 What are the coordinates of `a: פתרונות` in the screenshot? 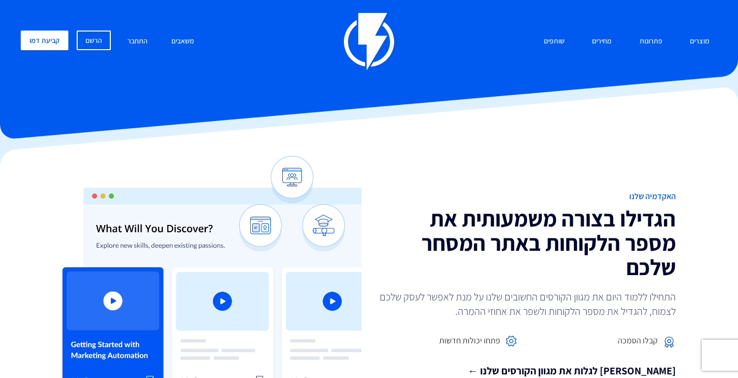 It's located at (651, 41).